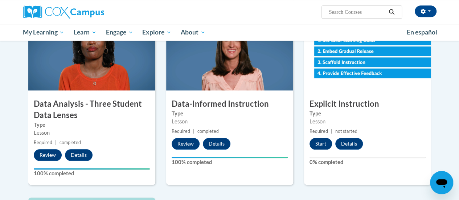 The image size is (459, 200). I want to click on a: Explore, so click(157, 32).